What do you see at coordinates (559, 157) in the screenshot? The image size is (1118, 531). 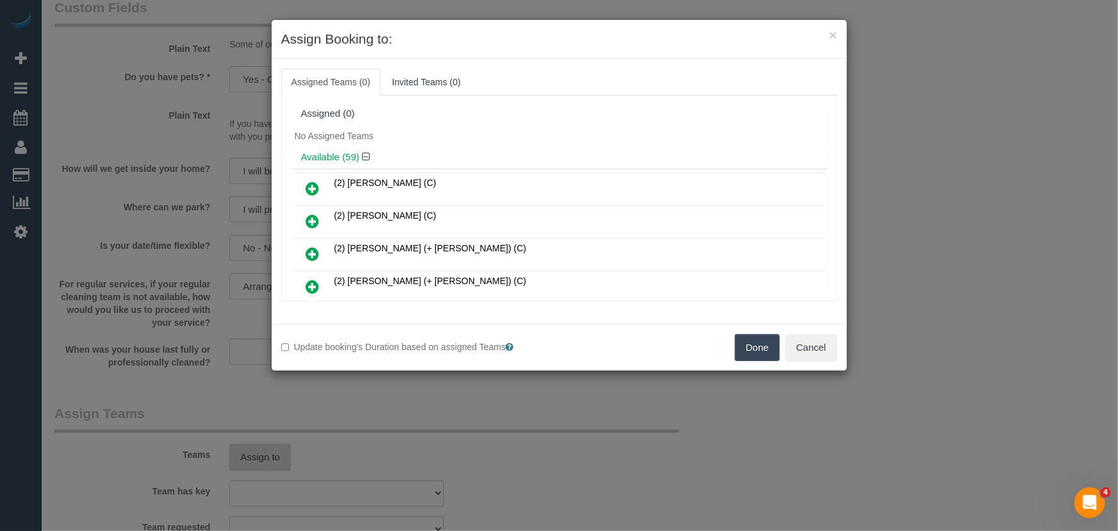 I see `h4: Available (59)` at bounding box center [559, 157].